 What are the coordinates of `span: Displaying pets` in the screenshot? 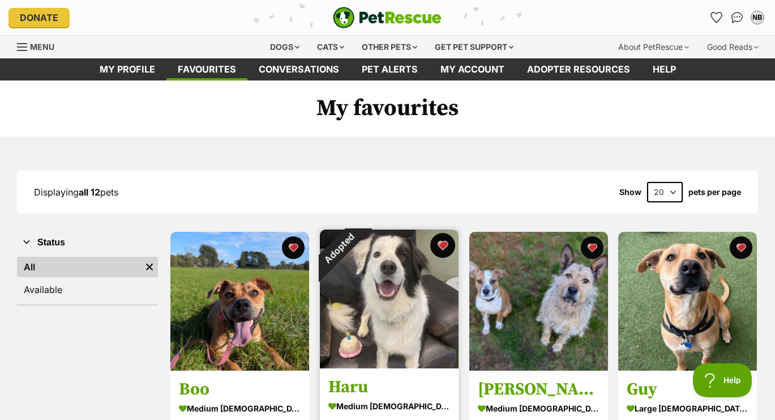 It's located at (76, 192).